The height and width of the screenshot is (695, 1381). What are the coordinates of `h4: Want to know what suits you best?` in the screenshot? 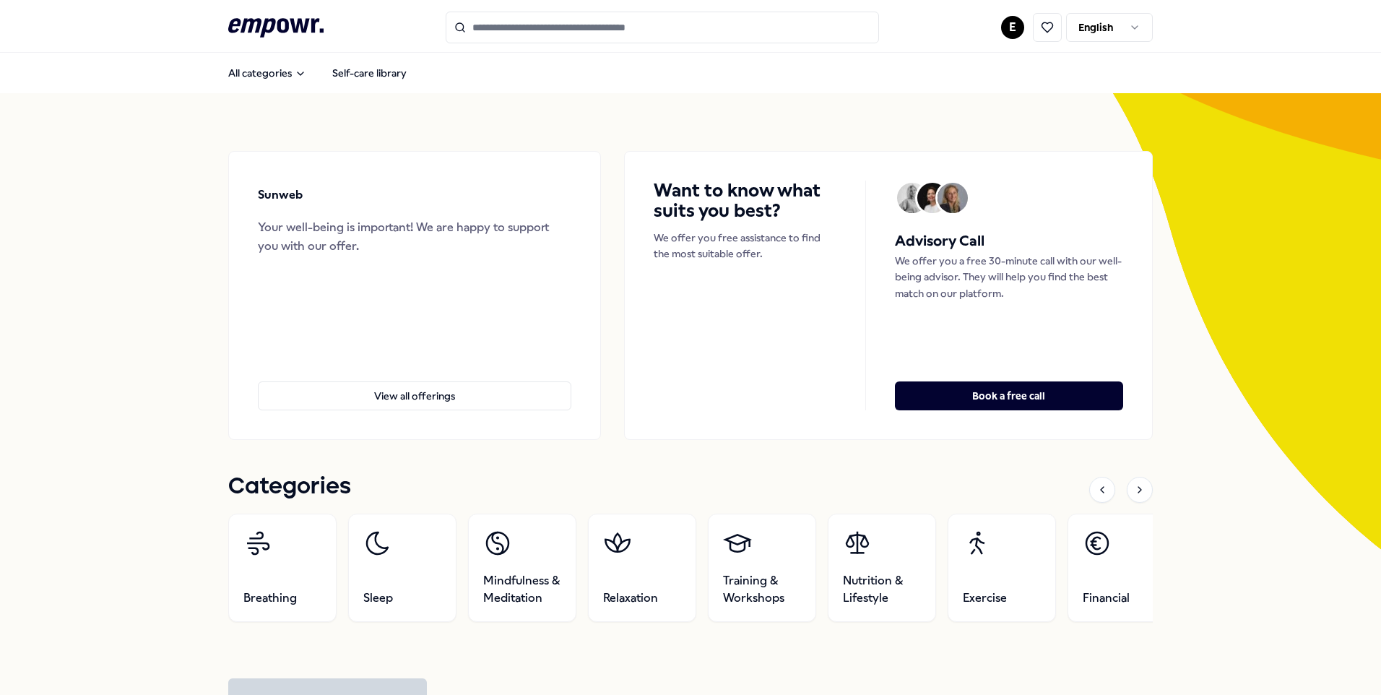 It's located at (745, 201).